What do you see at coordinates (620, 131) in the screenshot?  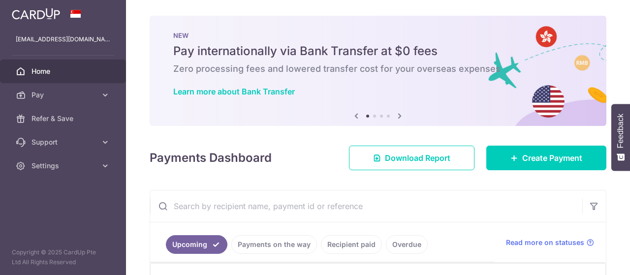 I see `span: Feedback` at bounding box center [620, 131].